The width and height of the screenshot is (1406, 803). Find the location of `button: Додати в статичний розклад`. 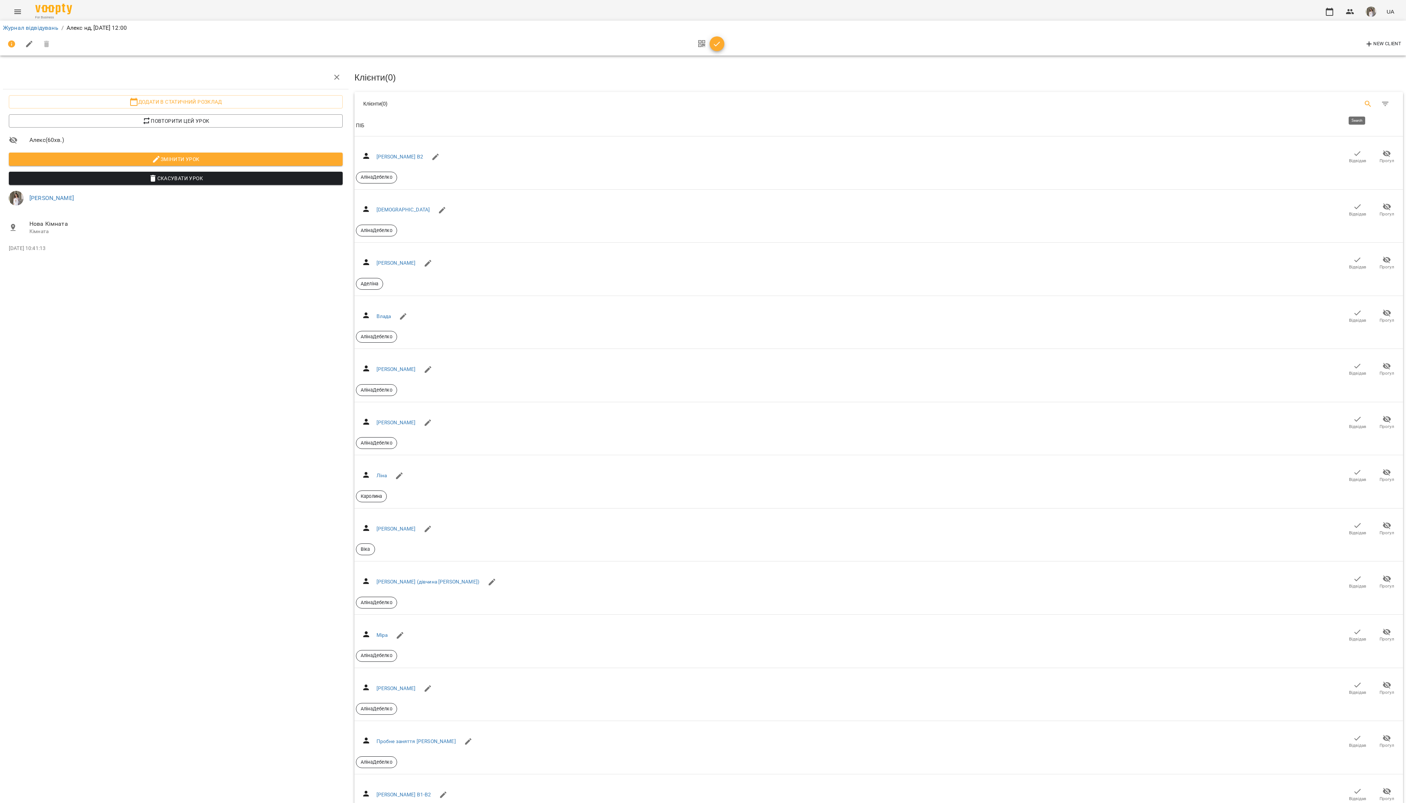

button: Додати в статичний розклад is located at coordinates (176, 102).